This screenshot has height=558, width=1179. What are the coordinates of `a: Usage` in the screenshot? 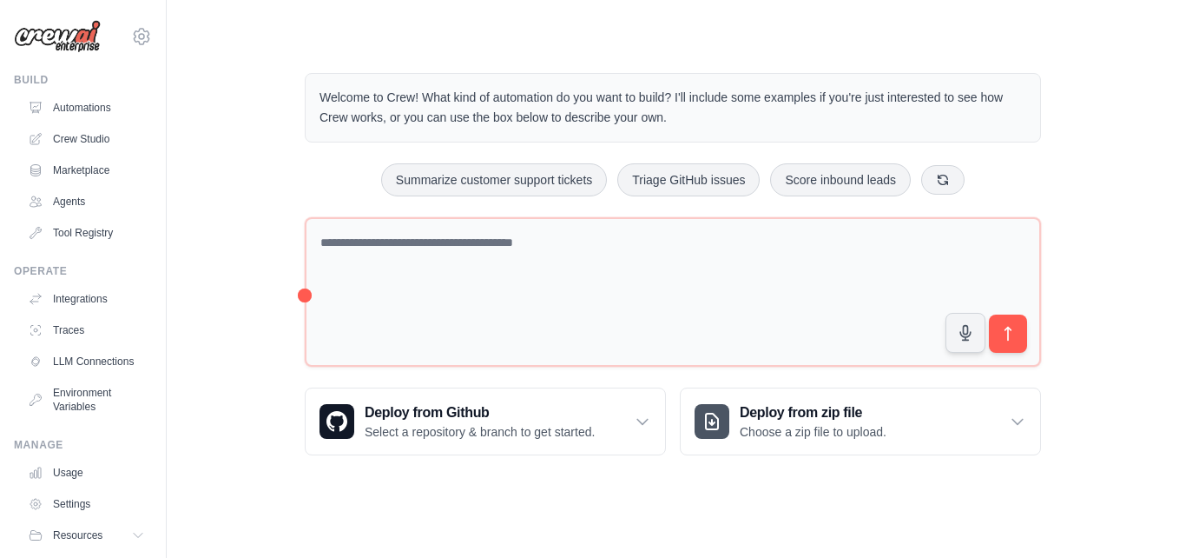 It's located at (86, 472).